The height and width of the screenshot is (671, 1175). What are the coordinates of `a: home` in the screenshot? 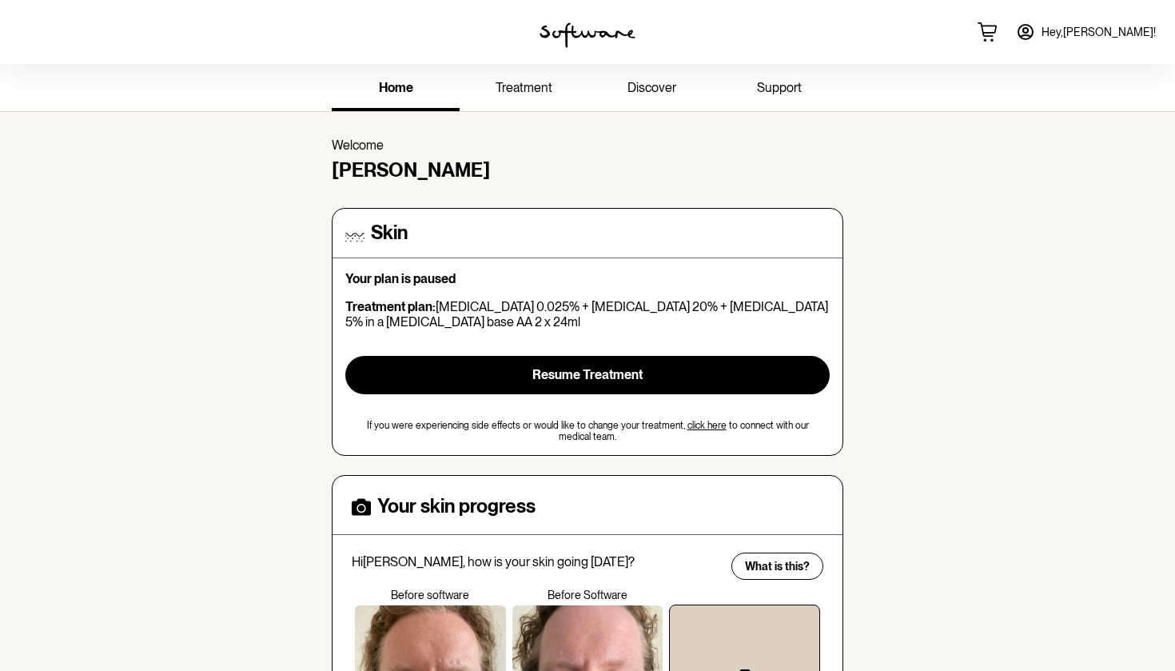 It's located at (396, 89).